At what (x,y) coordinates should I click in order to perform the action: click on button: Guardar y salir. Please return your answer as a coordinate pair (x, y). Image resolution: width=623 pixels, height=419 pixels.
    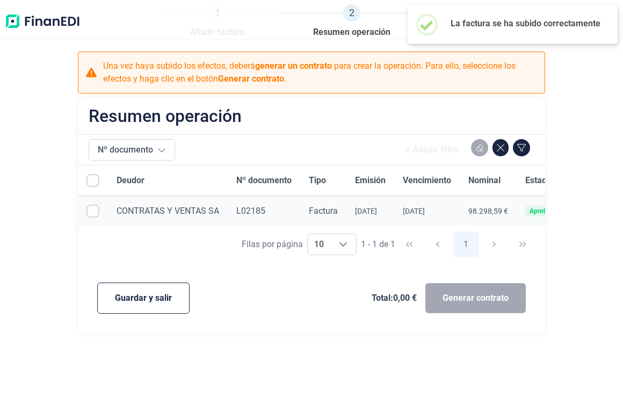
    Looking at the image, I should click on (143, 298).